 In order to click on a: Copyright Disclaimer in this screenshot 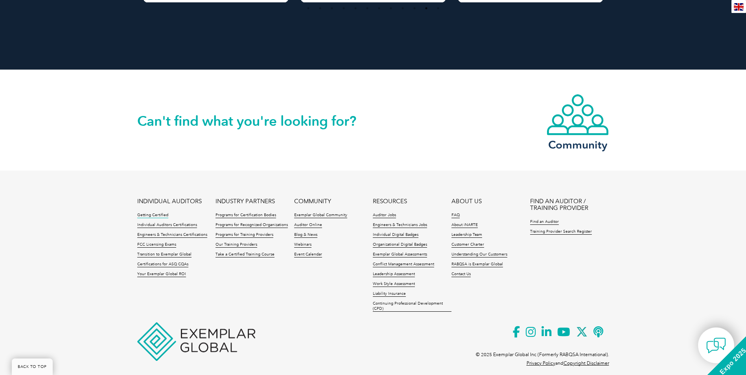, I will do `click(586, 363)`.